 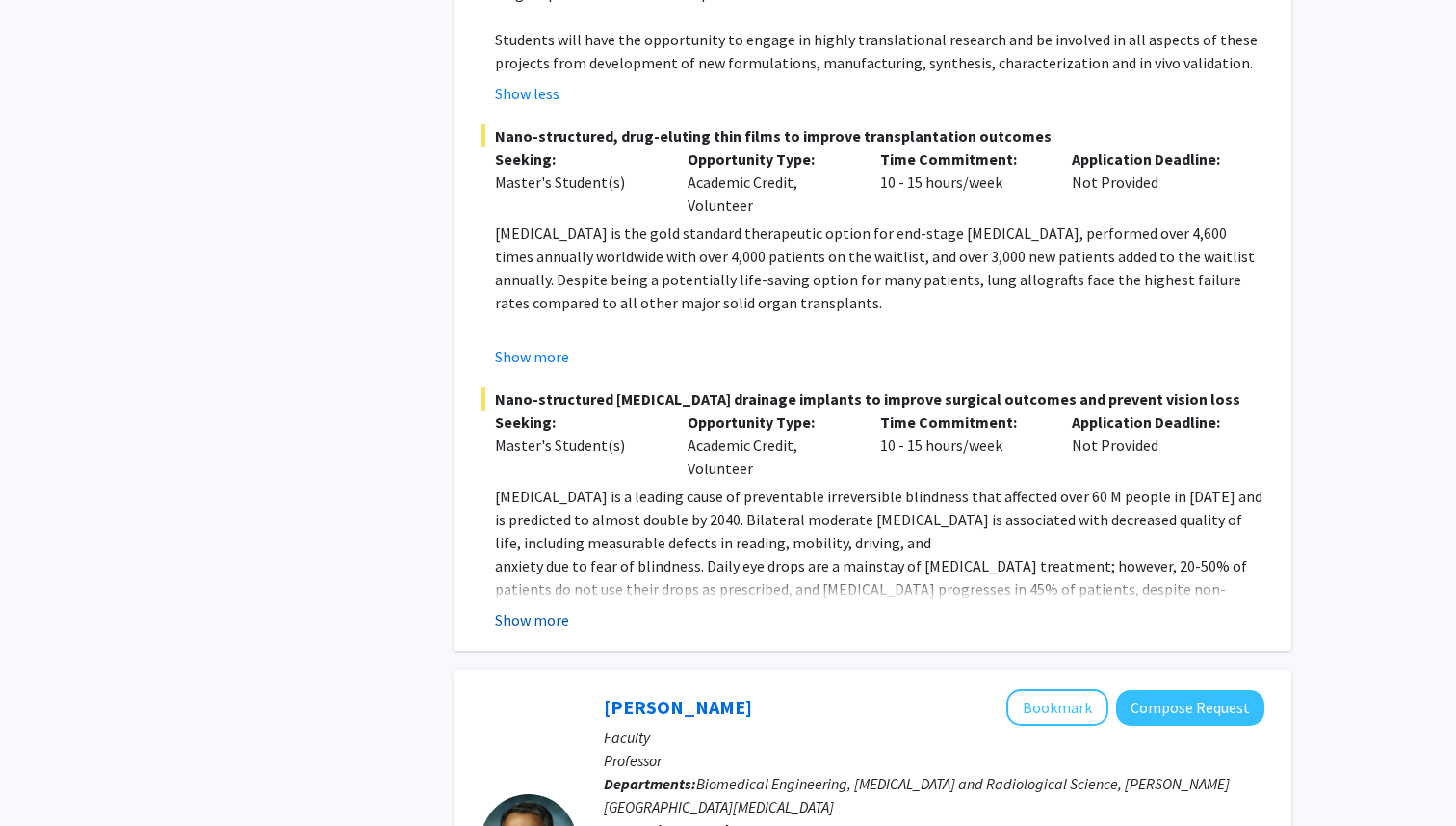 What do you see at coordinates (1058, 707) in the screenshot?
I see `button: Add Arvind Pathak to Bookmarks` at bounding box center [1058, 707].